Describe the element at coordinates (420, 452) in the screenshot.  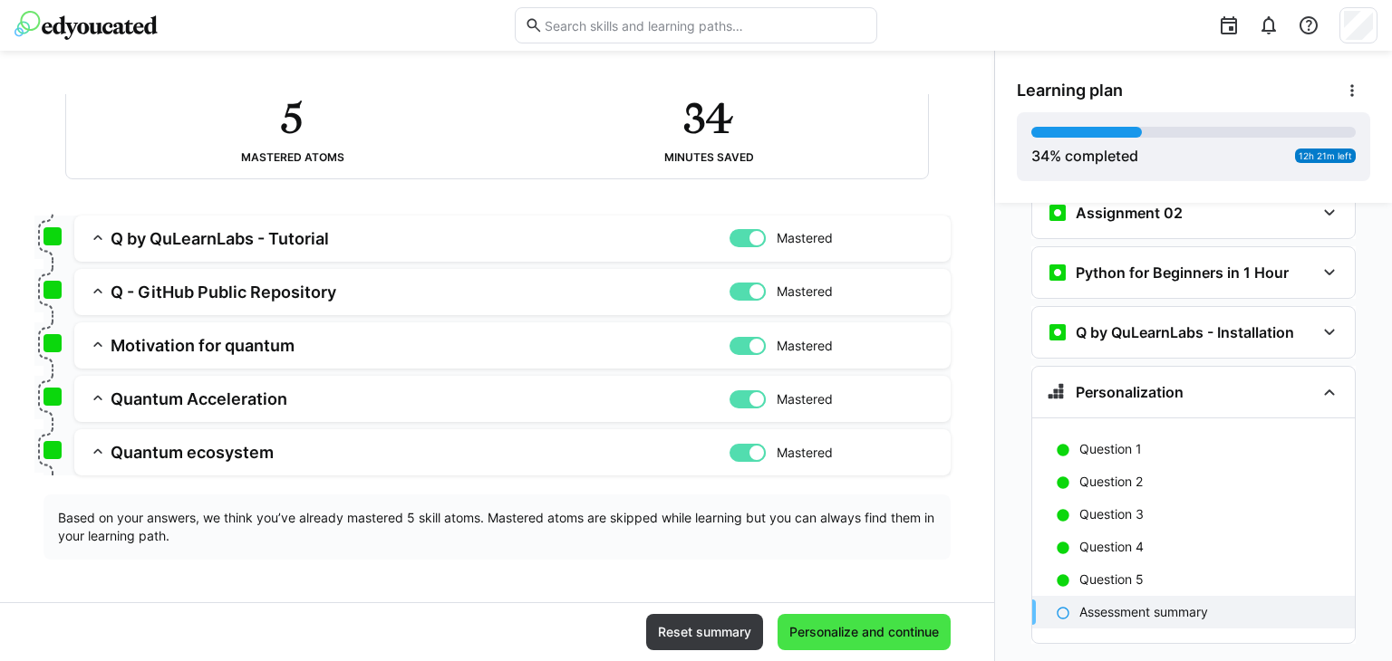
I see `h3: Quantum ecosystem` at that location.